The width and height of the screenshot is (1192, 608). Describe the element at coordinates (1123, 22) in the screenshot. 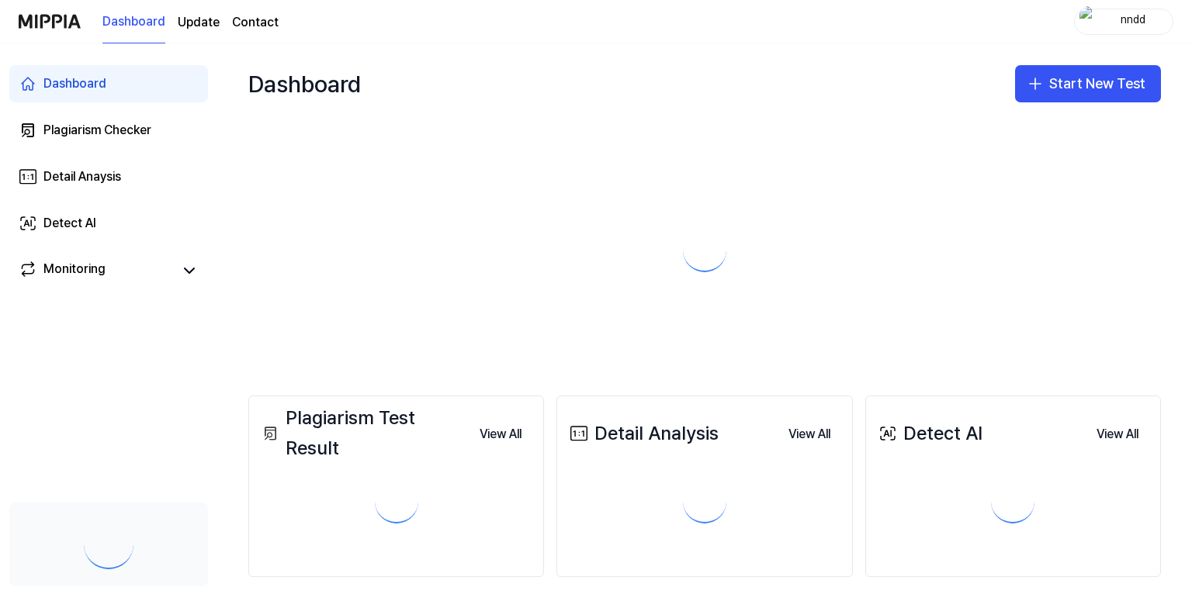

I see `button: profilenndd` at that location.